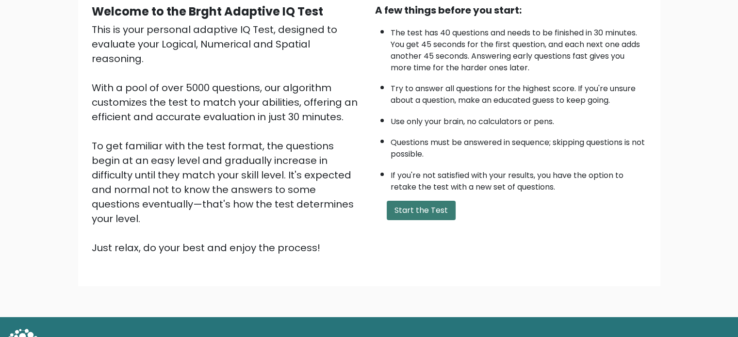 This screenshot has height=337, width=738. What do you see at coordinates (228, 139) in the screenshot?
I see `div: This is your personal adaptive IQ Test, designed to evaluate your Logical, Numerical and Spatial ...` at bounding box center [228, 139].